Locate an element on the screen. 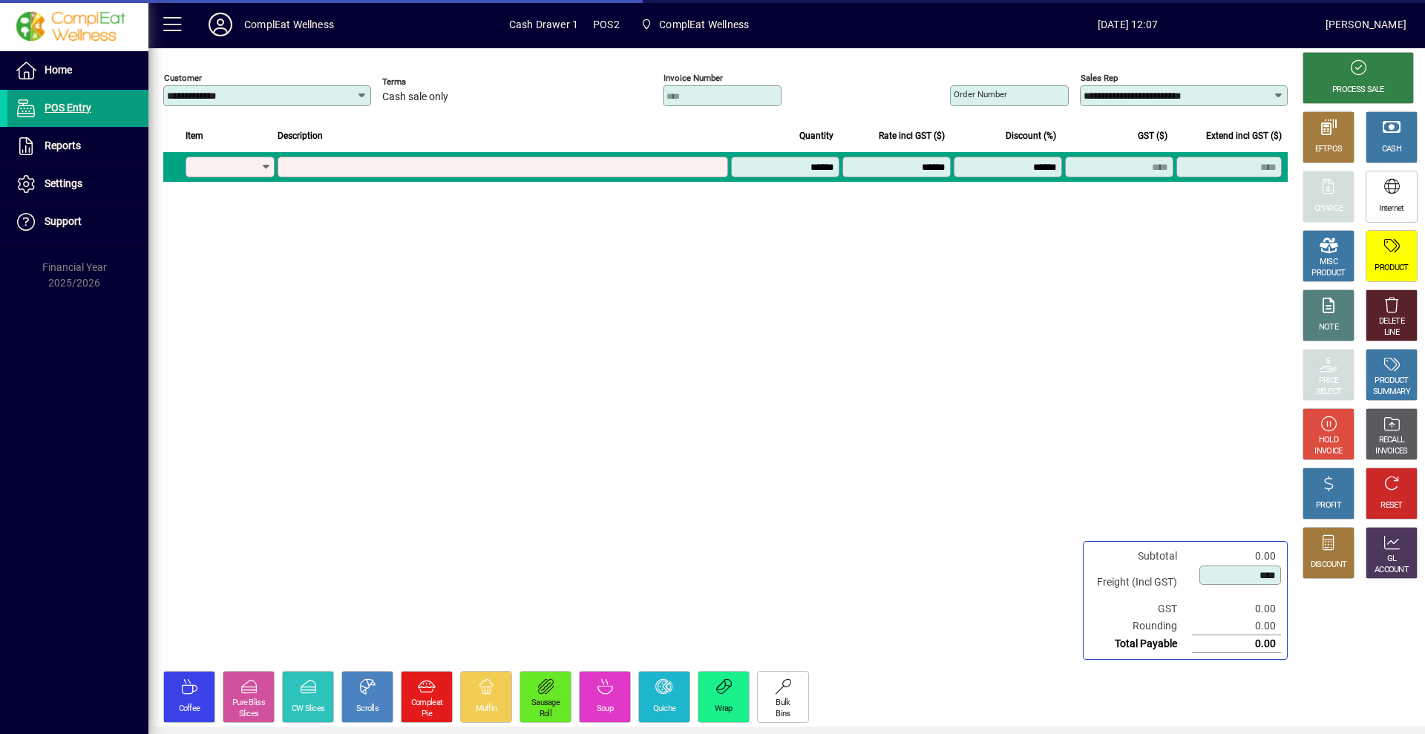 The width and height of the screenshot is (1425, 734). div: Wrap is located at coordinates (723, 709).